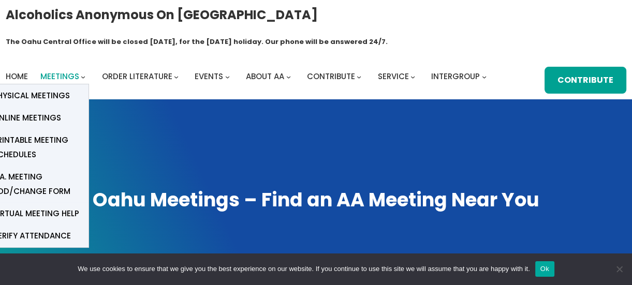 The height and width of the screenshot is (285, 632). Describe the element at coordinates (455, 76) in the screenshot. I see `span: Intergroup` at that location.